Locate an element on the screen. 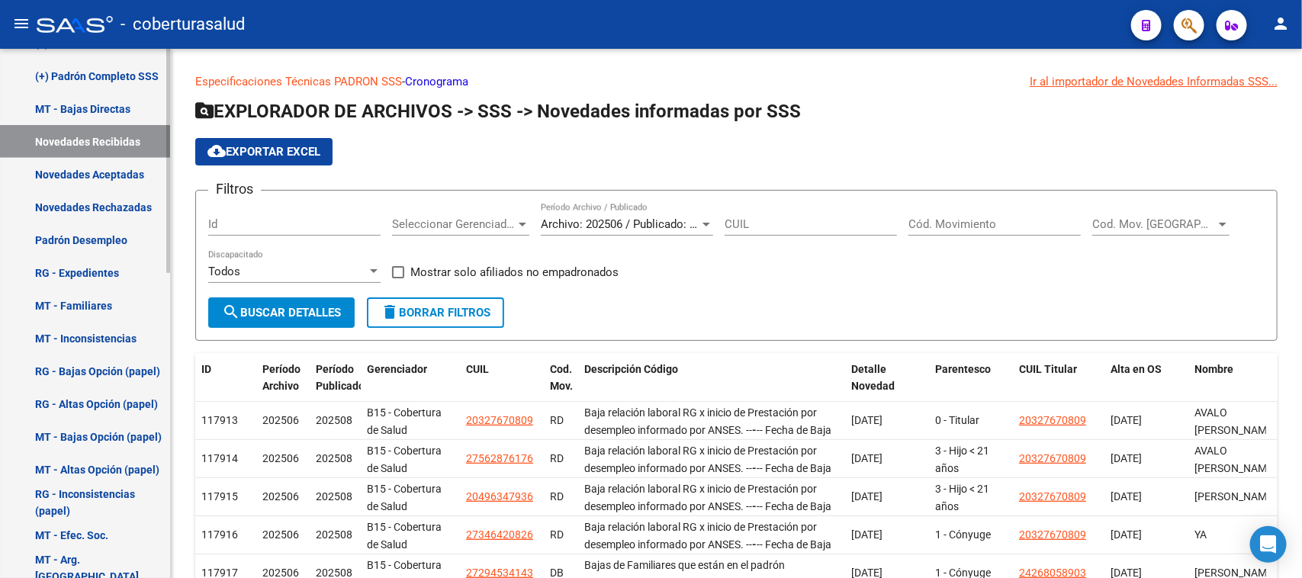  span: CUIL Titular is located at coordinates (1048, 369).